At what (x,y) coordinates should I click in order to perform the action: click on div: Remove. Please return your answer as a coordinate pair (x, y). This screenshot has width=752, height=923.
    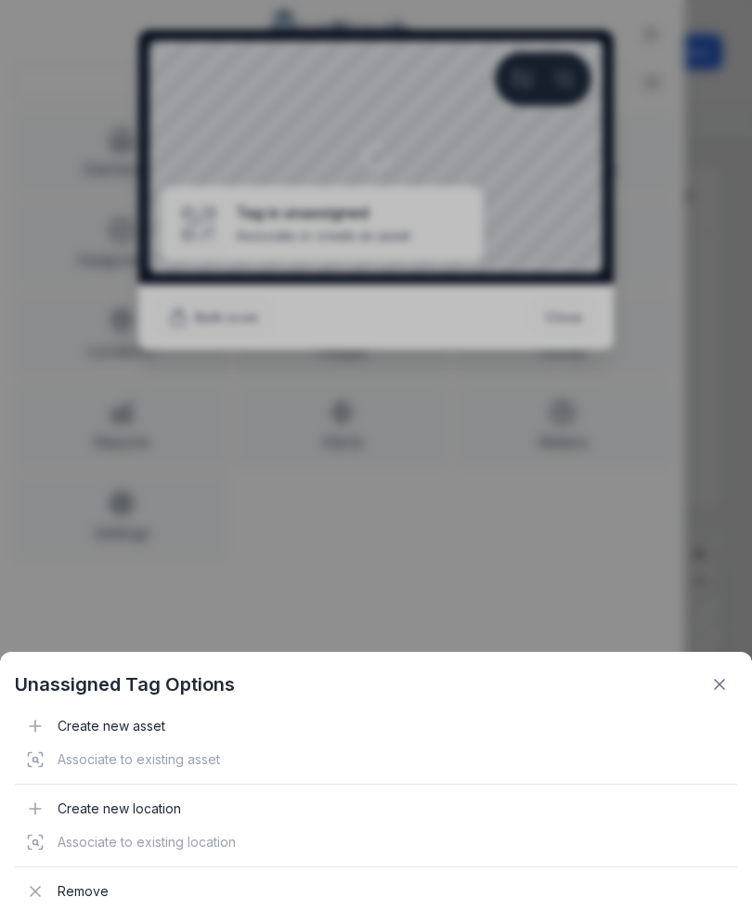
    Looking at the image, I should click on (376, 892).